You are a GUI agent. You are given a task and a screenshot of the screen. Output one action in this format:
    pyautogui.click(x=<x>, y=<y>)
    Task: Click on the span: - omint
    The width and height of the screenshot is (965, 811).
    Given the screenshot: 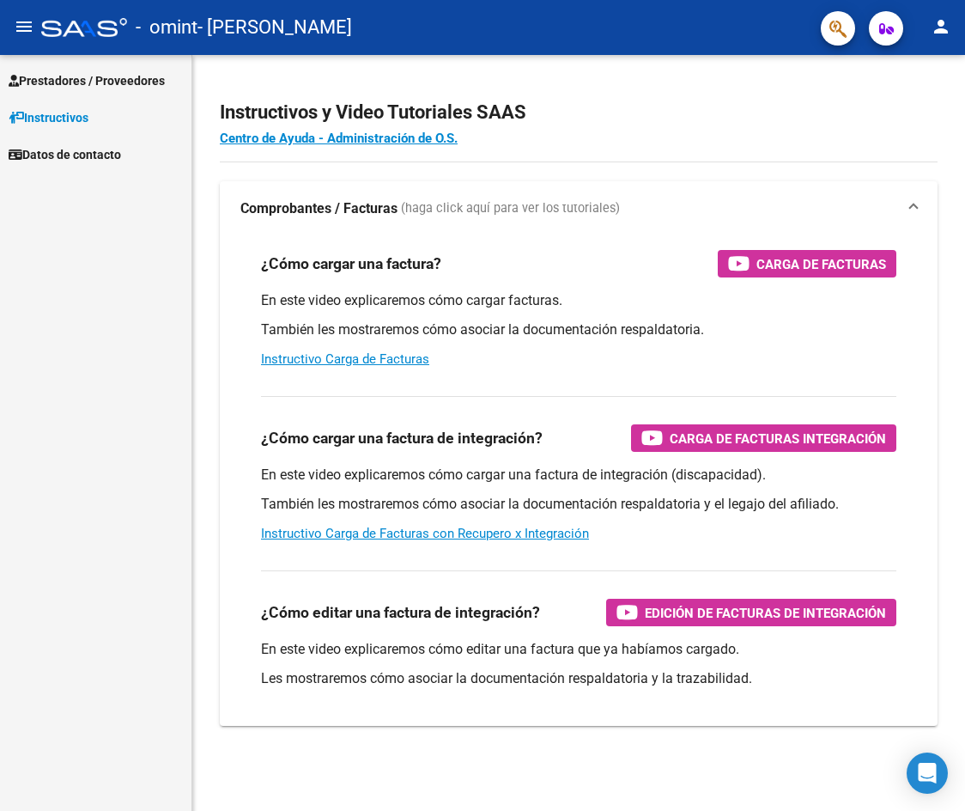 What is the action you would take?
    pyautogui.click(x=167, y=27)
    